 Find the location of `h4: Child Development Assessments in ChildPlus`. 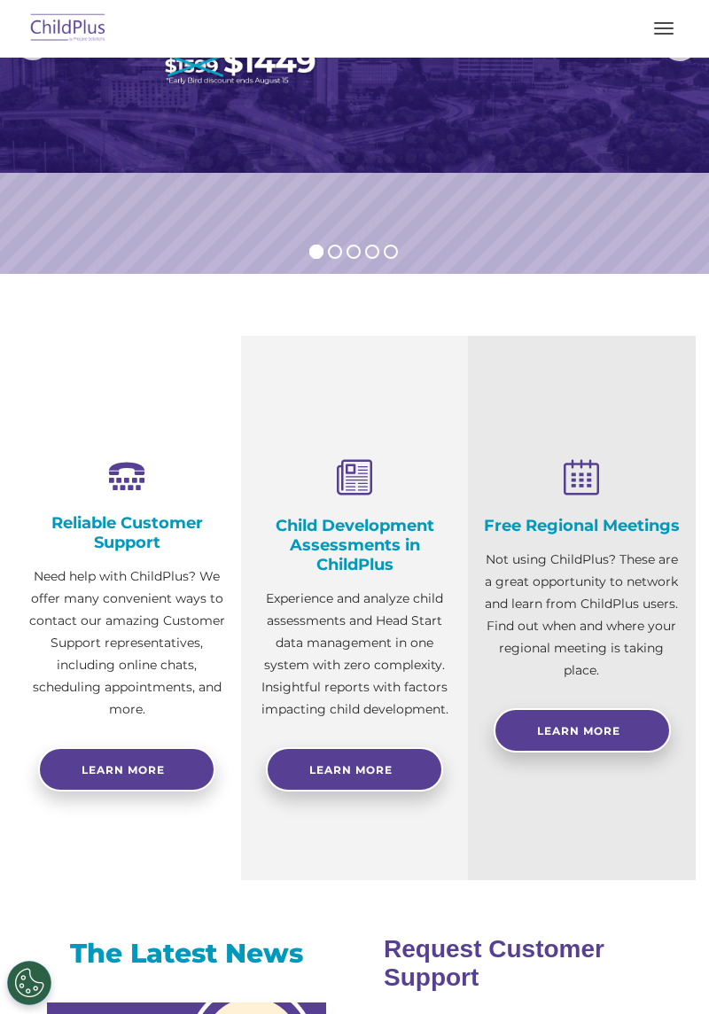

h4: Child Development Assessments in ChildPlus is located at coordinates (355, 545).